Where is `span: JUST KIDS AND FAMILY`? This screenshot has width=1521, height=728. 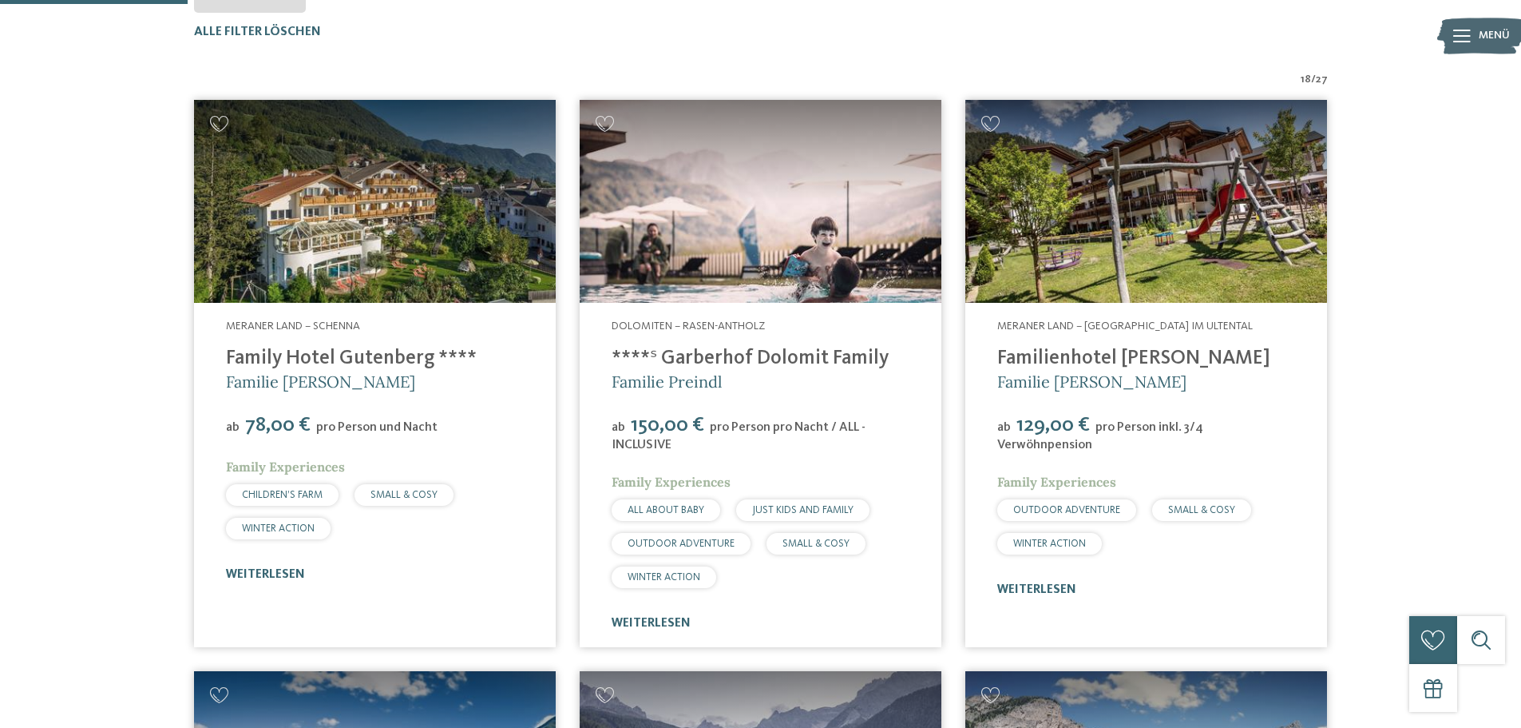 span: JUST KIDS AND FAMILY is located at coordinates (803, 510).